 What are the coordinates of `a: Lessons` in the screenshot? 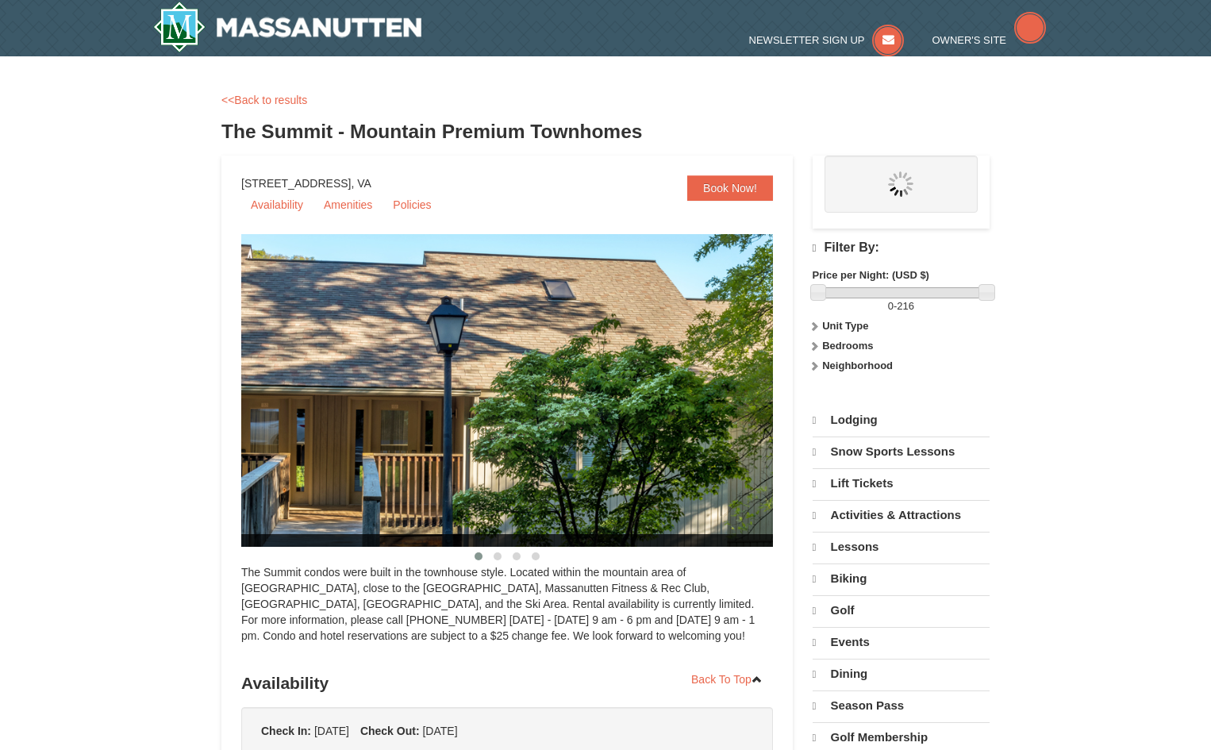 It's located at (901, 547).